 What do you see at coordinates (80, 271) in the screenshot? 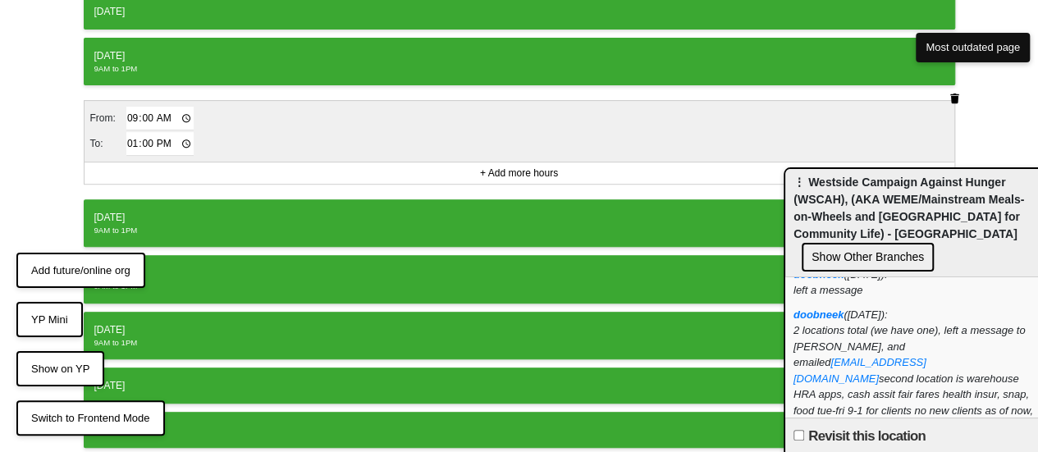
I see `button: Add future/online org` at bounding box center [80, 271].